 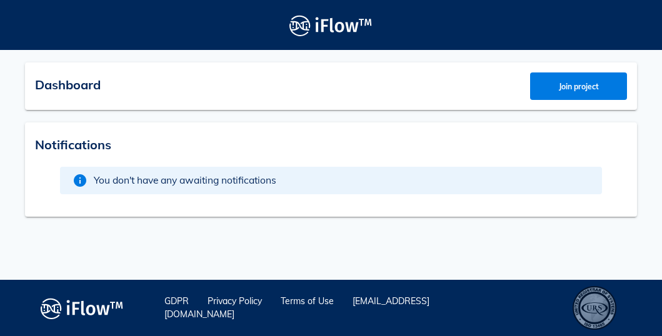 What do you see at coordinates (73, 144) in the screenshot?
I see `span: Notifications` at bounding box center [73, 144].